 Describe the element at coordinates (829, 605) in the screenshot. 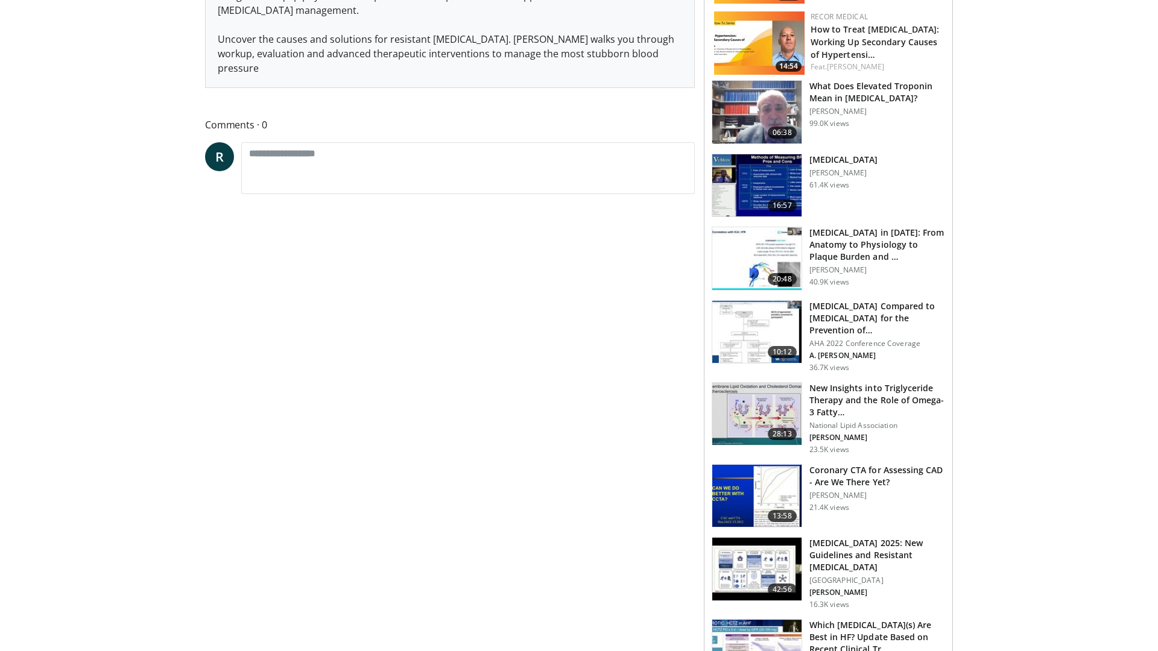

I see `p: 16.3K views` at that location.